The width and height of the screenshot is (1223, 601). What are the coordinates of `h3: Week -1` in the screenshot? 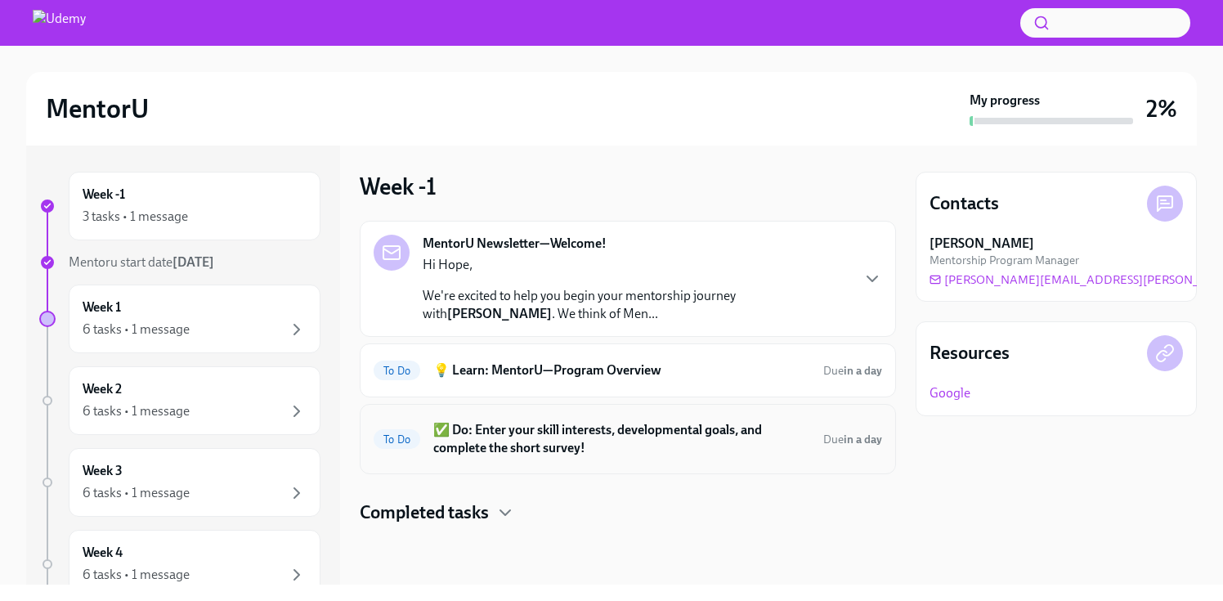 It's located at (398, 186).